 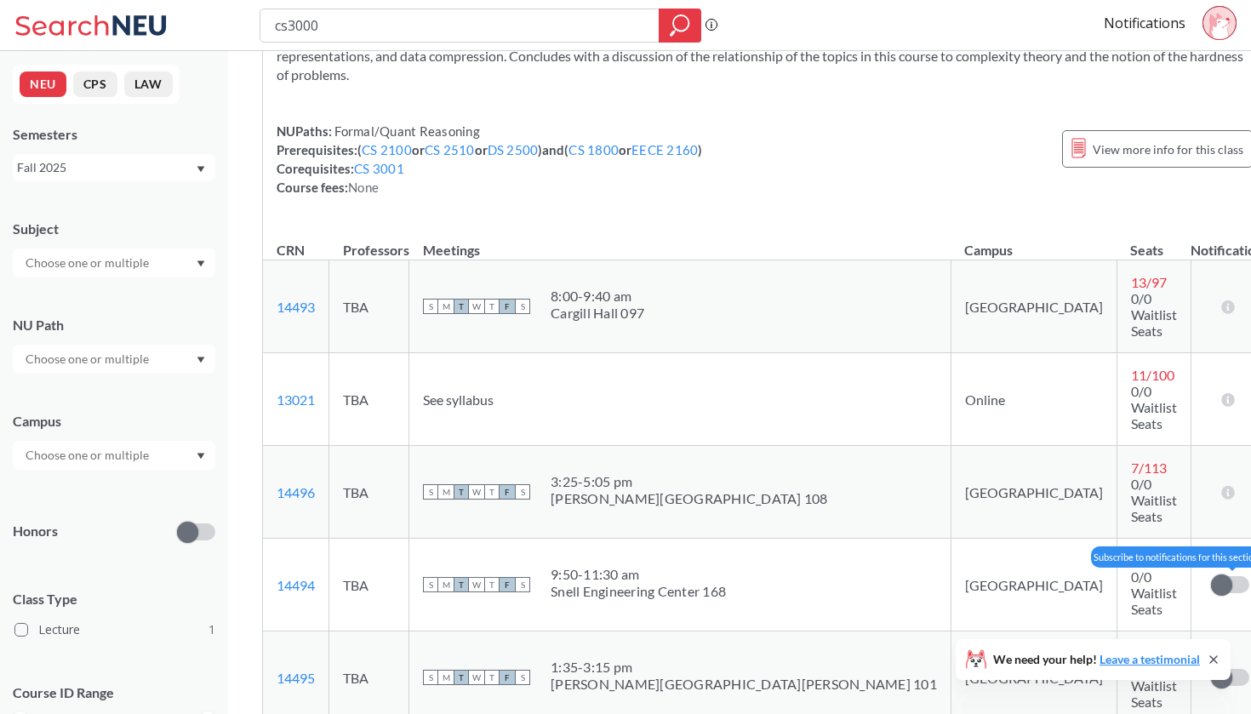 I want to click on th: Campus, so click(x=1033, y=242).